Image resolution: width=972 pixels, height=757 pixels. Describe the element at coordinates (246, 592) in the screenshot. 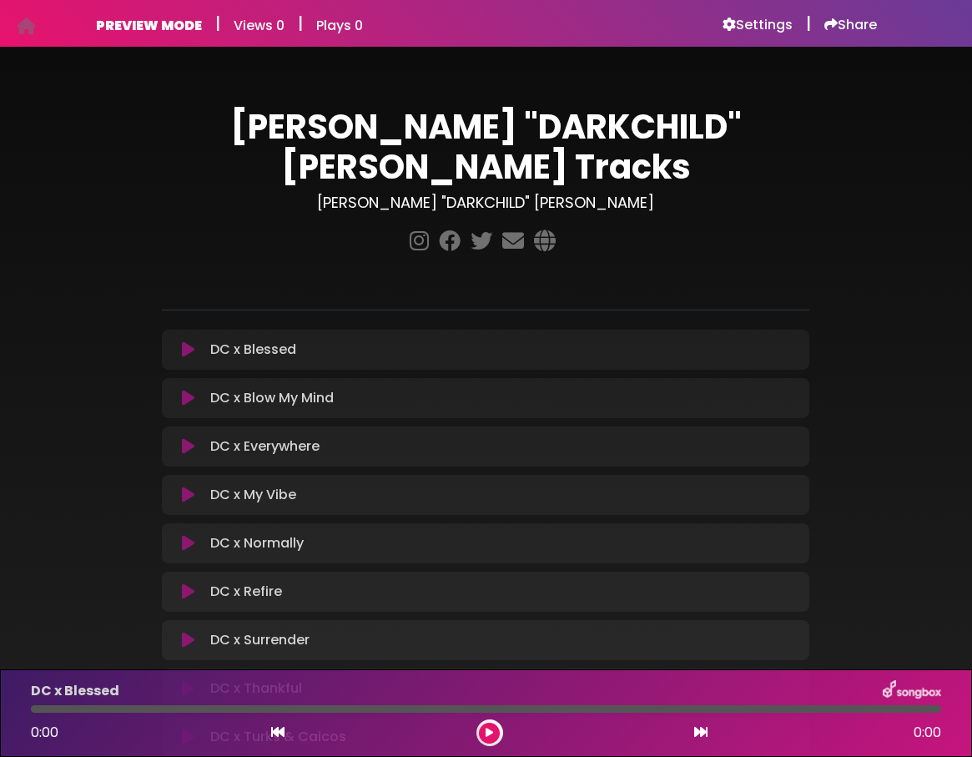

I see `p: DC x Refire` at that location.